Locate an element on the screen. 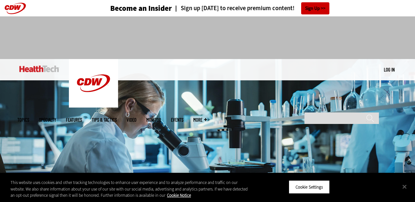 The width and height of the screenshot is (415, 202). a: Sign Up is located at coordinates (315, 8).